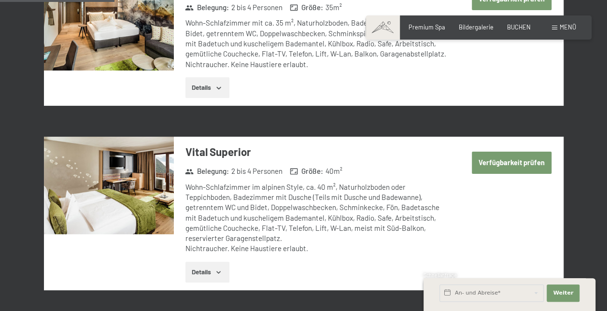 Image resolution: width=607 pixels, height=311 pixels. What do you see at coordinates (568, 27) in the screenshot?
I see `span: Menü` at bounding box center [568, 27].